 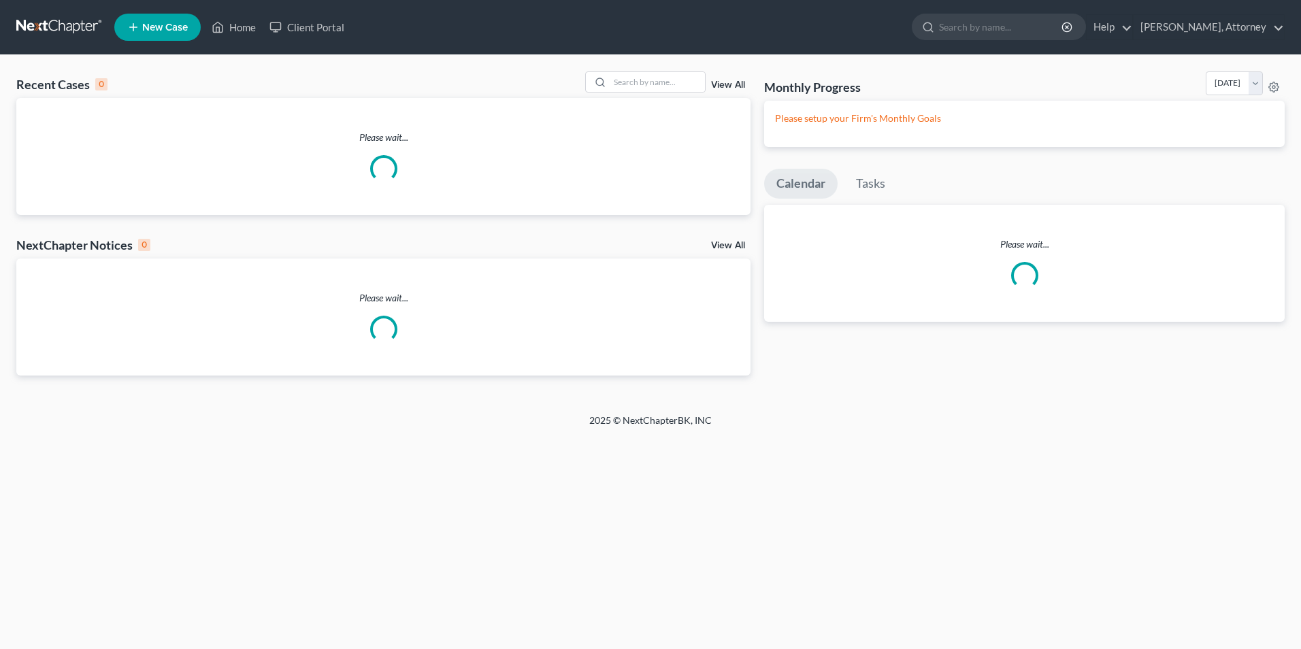 What do you see at coordinates (307, 27) in the screenshot?
I see `a: Client Portal` at bounding box center [307, 27].